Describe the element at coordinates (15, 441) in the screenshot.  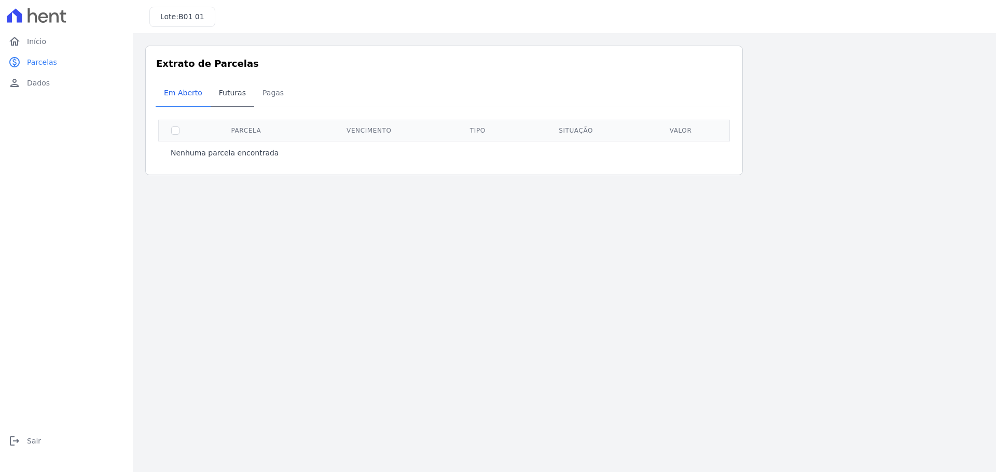
I see `i: logout` at that location.